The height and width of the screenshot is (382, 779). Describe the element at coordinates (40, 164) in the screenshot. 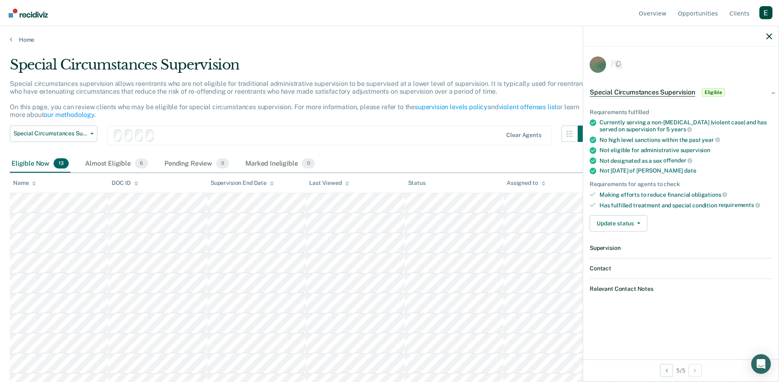

I see `div: Eligible Now` at that location.